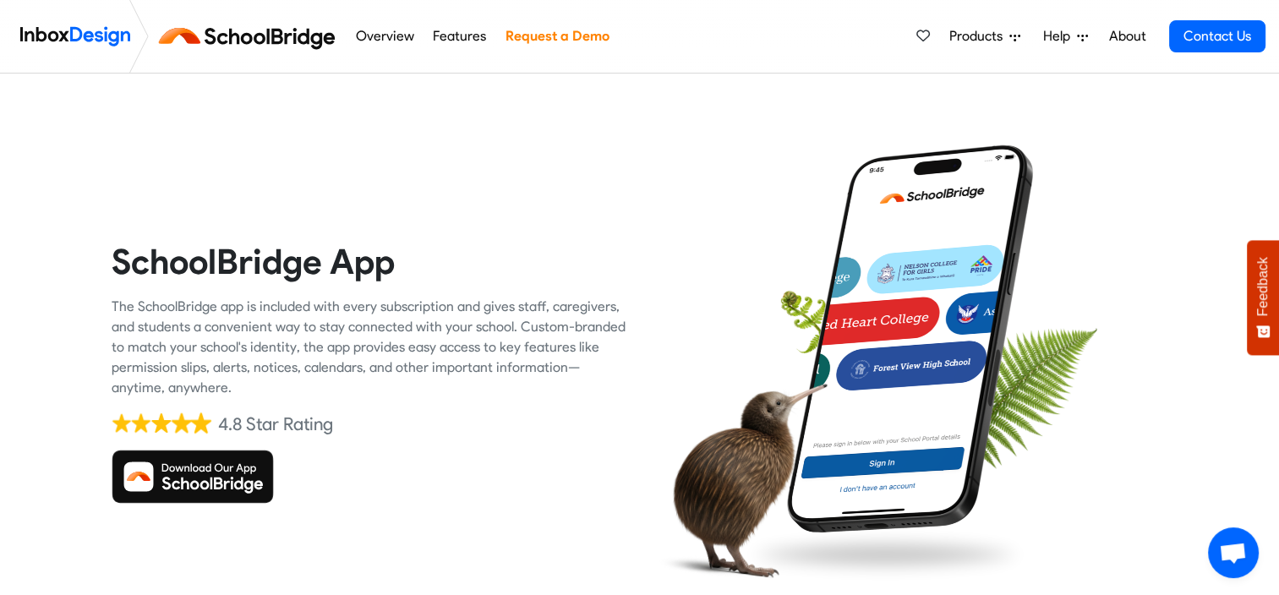  Describe the element at coordinates (276, 424) in the screenshot. I see `div: 4.8 Star Rating` at that location.